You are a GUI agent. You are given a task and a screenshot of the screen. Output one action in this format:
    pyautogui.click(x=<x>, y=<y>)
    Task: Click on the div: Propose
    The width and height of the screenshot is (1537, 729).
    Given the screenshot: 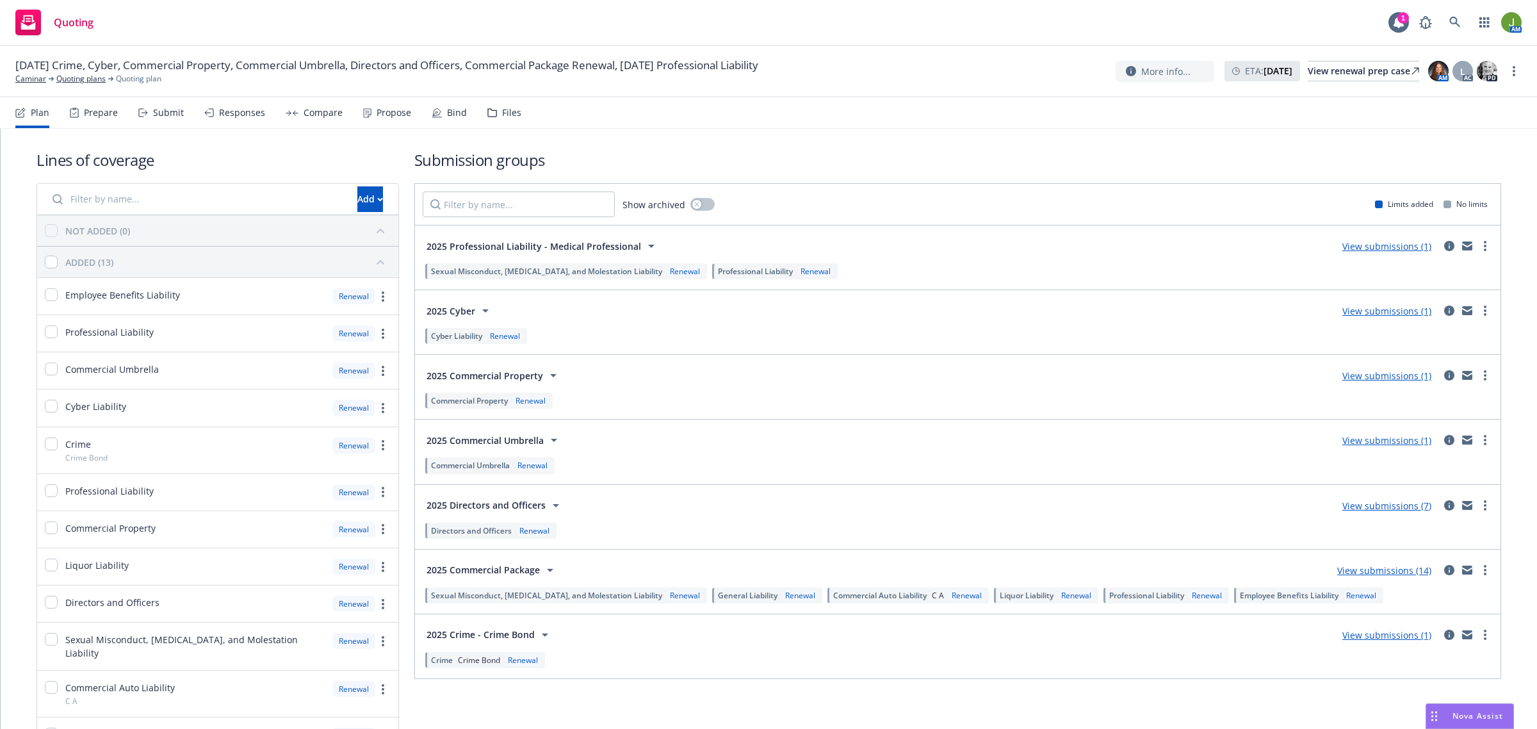 What is the action you would take?
    pyautogui.click(x=394, y=113)
    